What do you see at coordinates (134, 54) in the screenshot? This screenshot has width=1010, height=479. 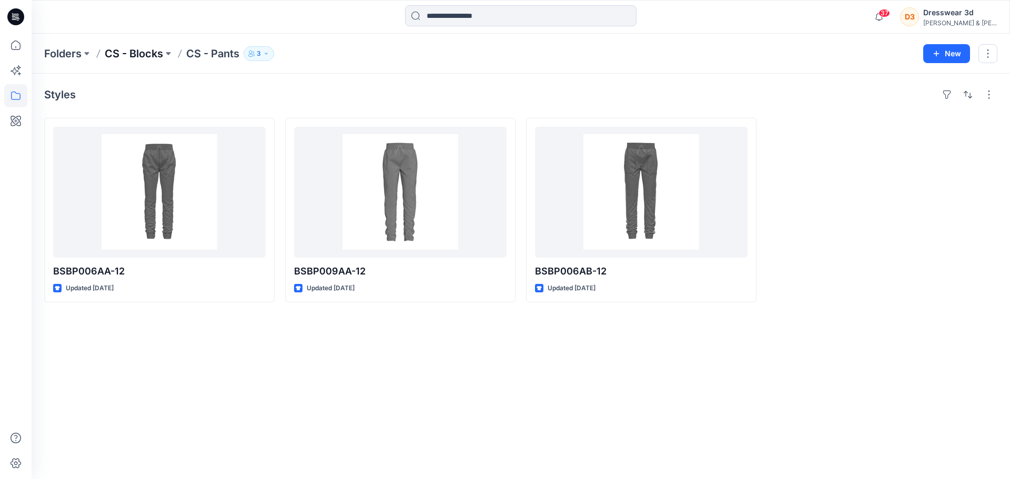 I see `p: CS - Blocks` at bounding box center [134, 54].